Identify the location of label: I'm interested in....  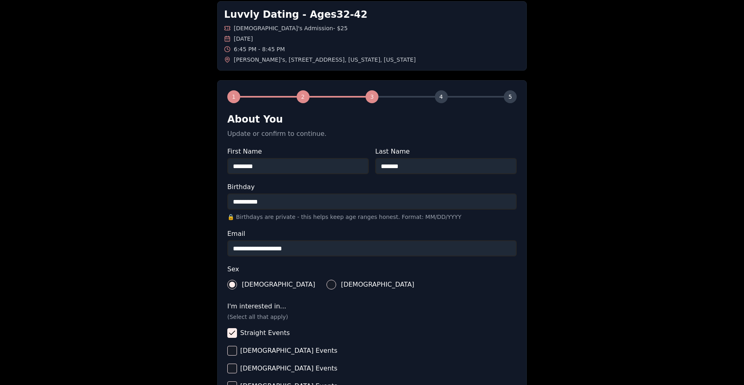
(372, 306).